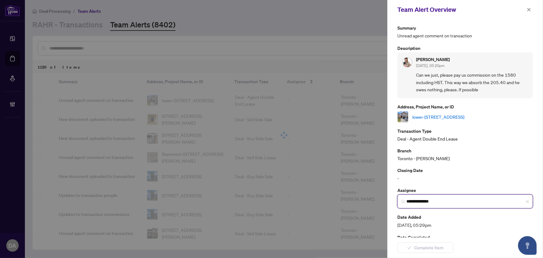  I want to click on p: Transaction Type, so click(466, 131).